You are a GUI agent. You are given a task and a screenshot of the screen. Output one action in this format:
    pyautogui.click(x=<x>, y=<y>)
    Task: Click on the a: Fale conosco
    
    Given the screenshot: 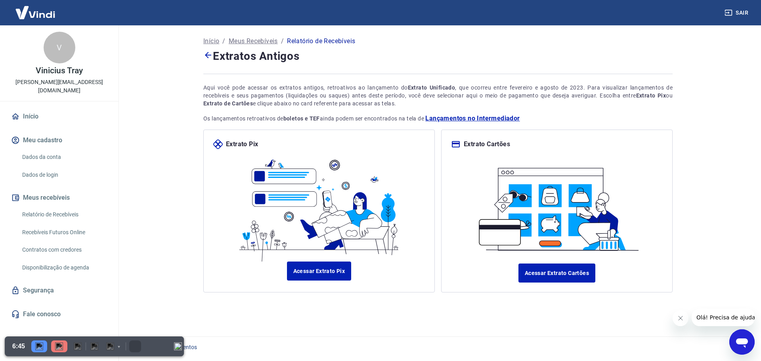 What is the action you would take?
    pyautogui.click(x=59, y=315)
    